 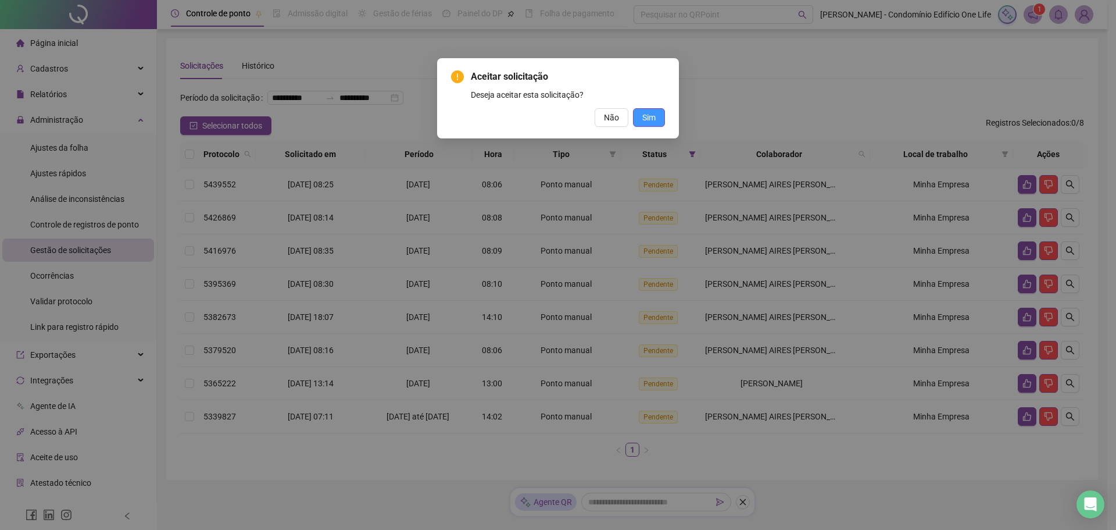 What do you see at coordinates (649, 117) in the screenshot?
I see `button: Sim` at bounding box center [649, 117].